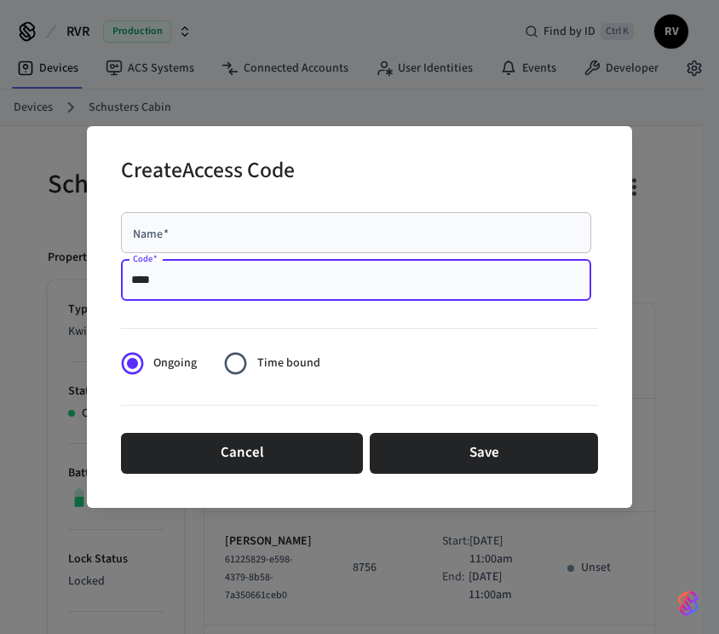 The height and width of the screenshot is (634, 719). Describe the element at coordinates (175, 363) in the screenshot. I see `span: Ongoing` at that location.